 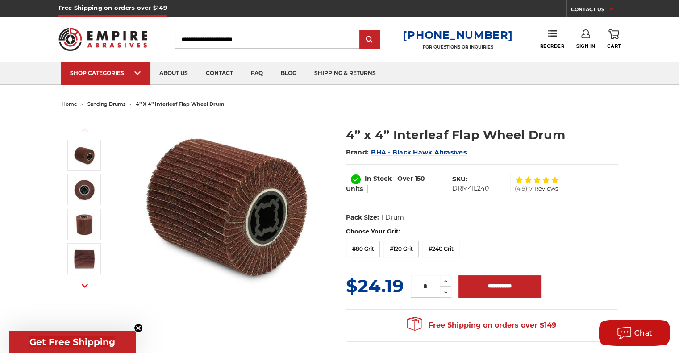 I want to click on span: BHA - Black Hawk Abrasives, so click(x=419, y=152).